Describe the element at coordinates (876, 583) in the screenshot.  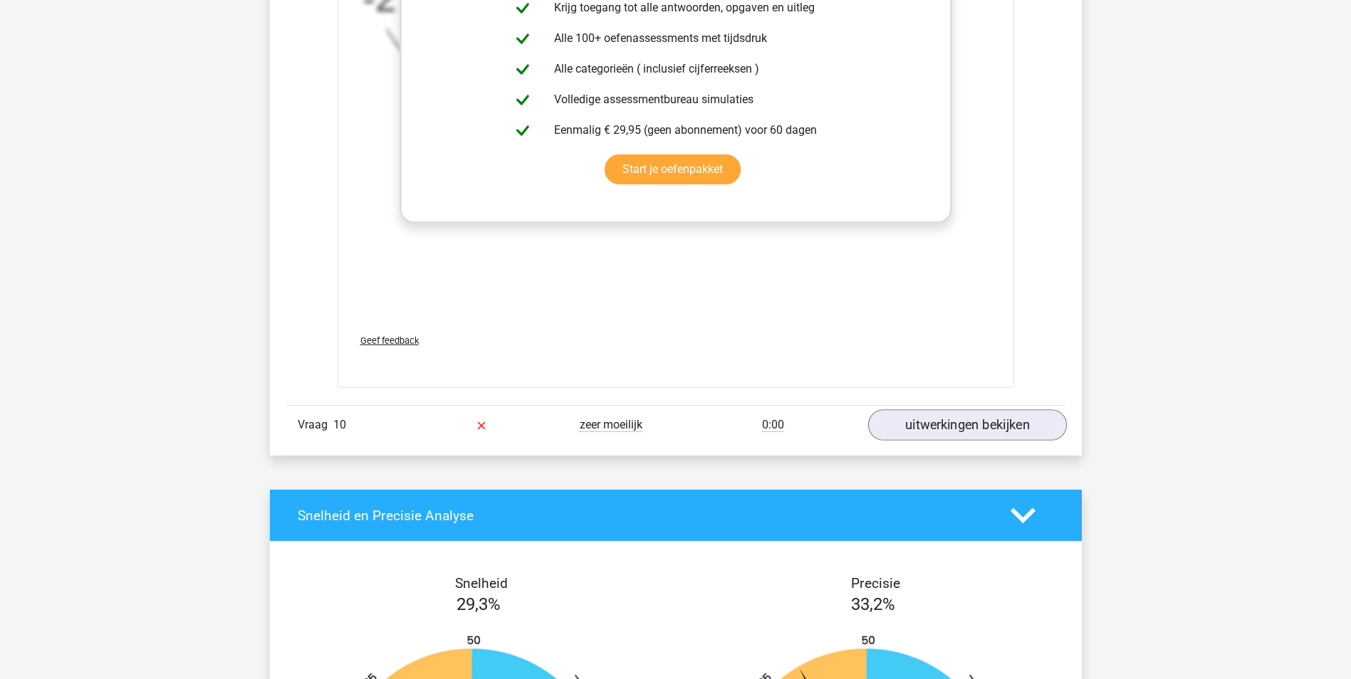
I see `h4: Precisie` at that location.